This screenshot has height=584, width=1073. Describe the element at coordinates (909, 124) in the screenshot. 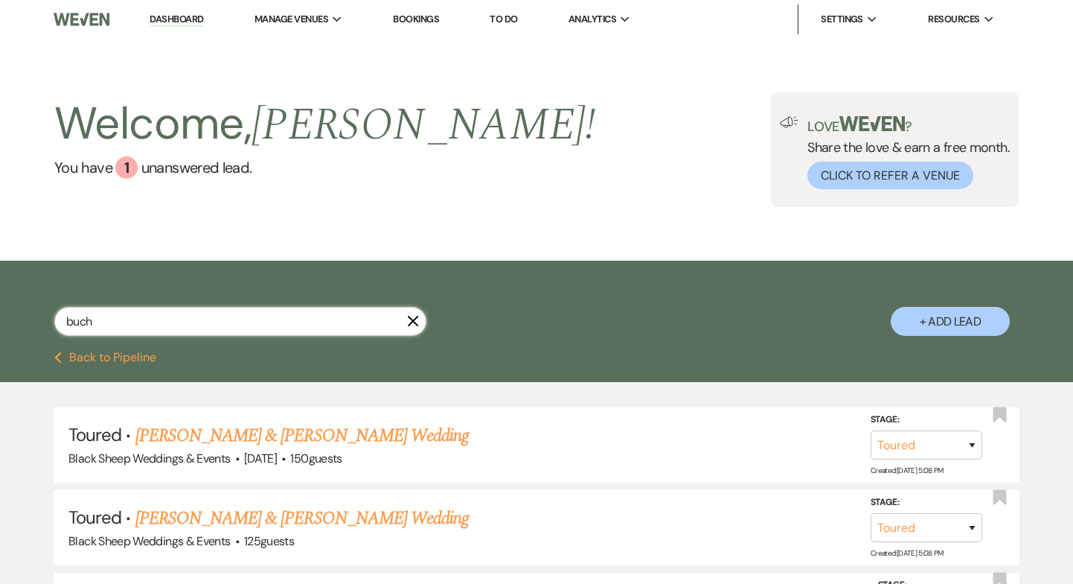

I see `p: Love ?` at that location.